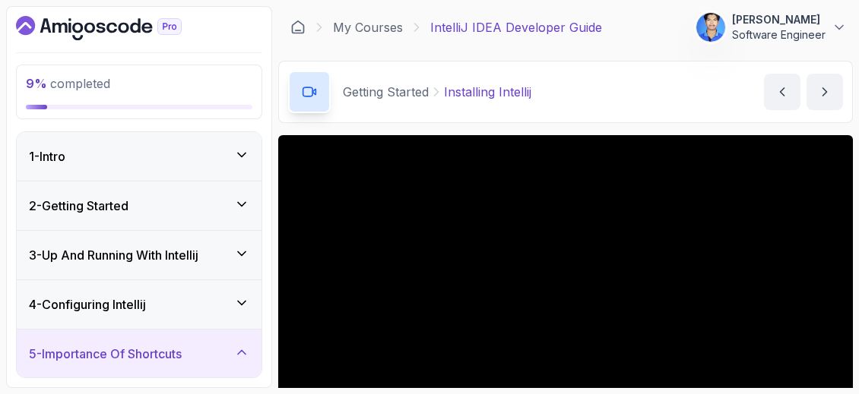 This screenshot has width=859, height=394. I want to click on h3: 5 - Importance Of Shortcuts, so click(105, 354).